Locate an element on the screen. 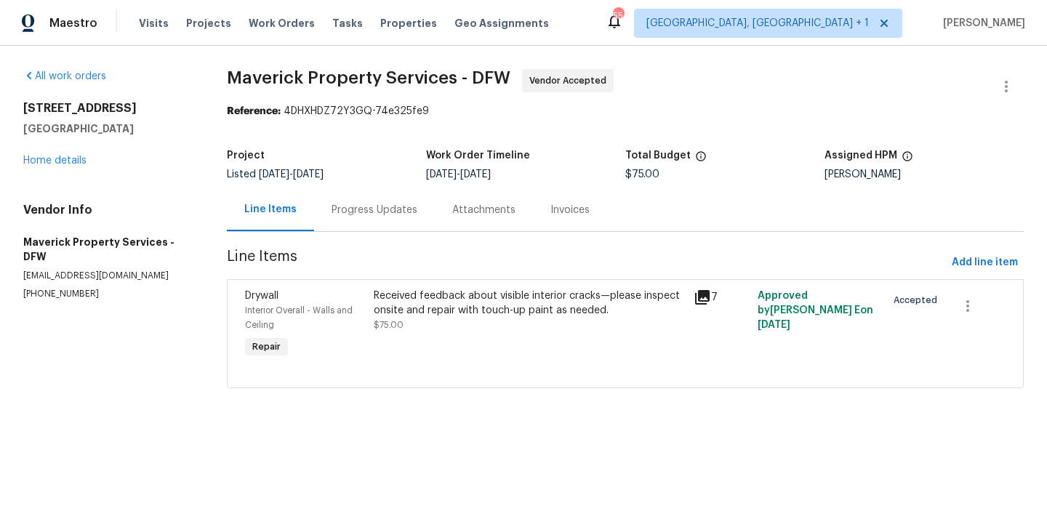 This screenshot has height=527, width=1047. h5: Total Budget is located at coordinates (658, 156).